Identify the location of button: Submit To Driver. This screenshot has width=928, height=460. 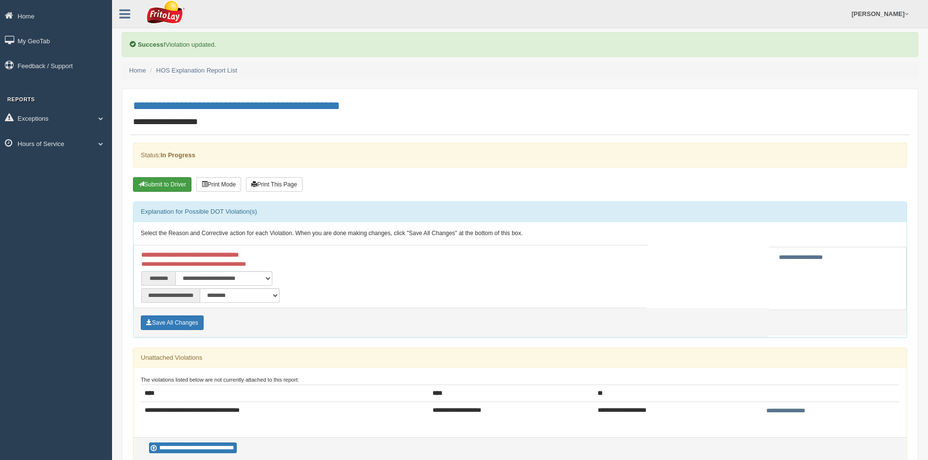
(162, 185).